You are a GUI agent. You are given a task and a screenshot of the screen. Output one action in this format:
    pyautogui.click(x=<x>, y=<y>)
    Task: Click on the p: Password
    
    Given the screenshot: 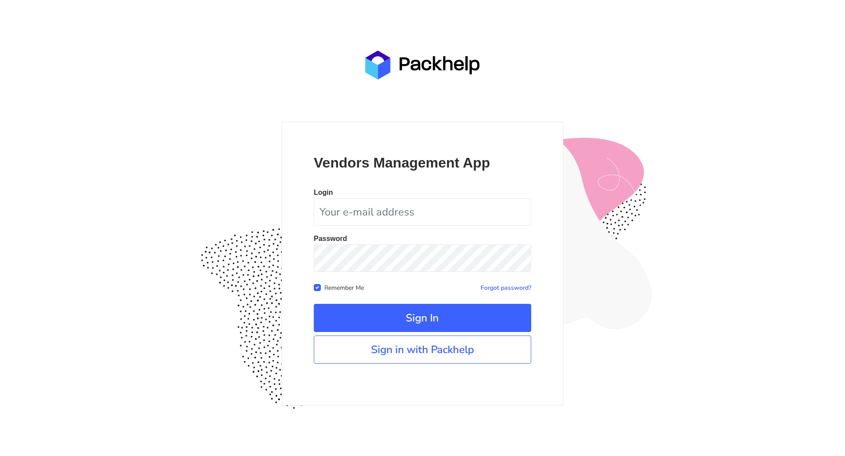 What is the action you would take?
    pyautogui.click(x=422, y=239)
    